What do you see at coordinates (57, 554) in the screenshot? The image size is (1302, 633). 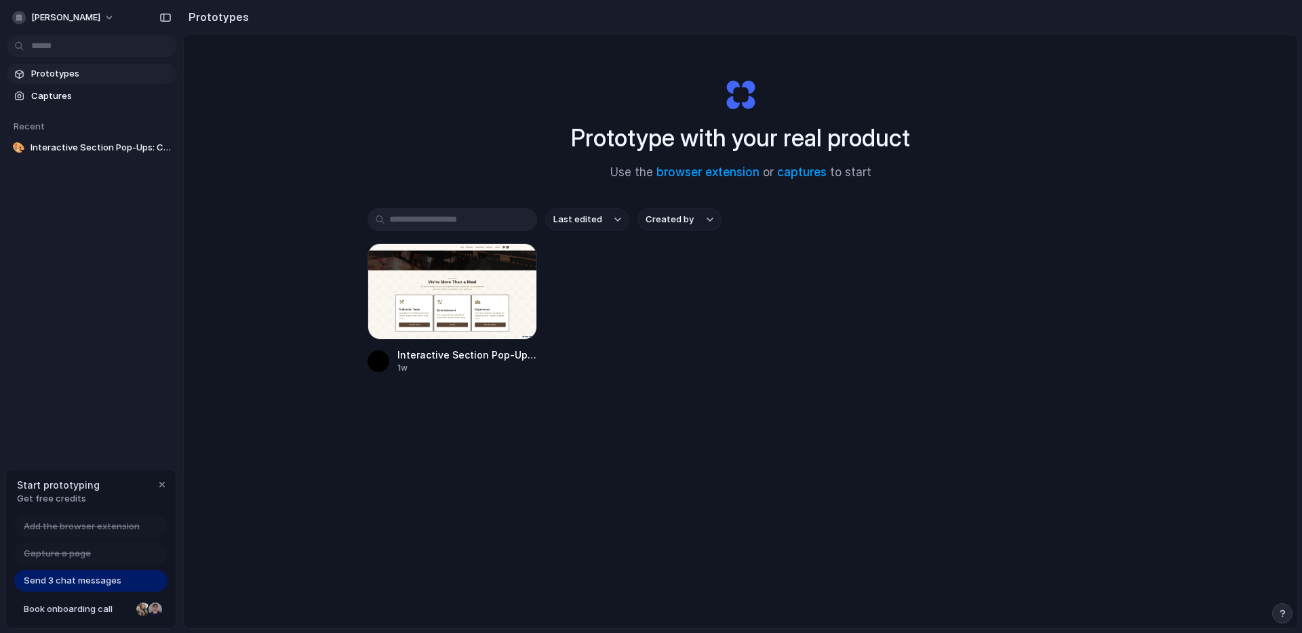 I see `span: Capture a page` at bounding box center [57, 554].